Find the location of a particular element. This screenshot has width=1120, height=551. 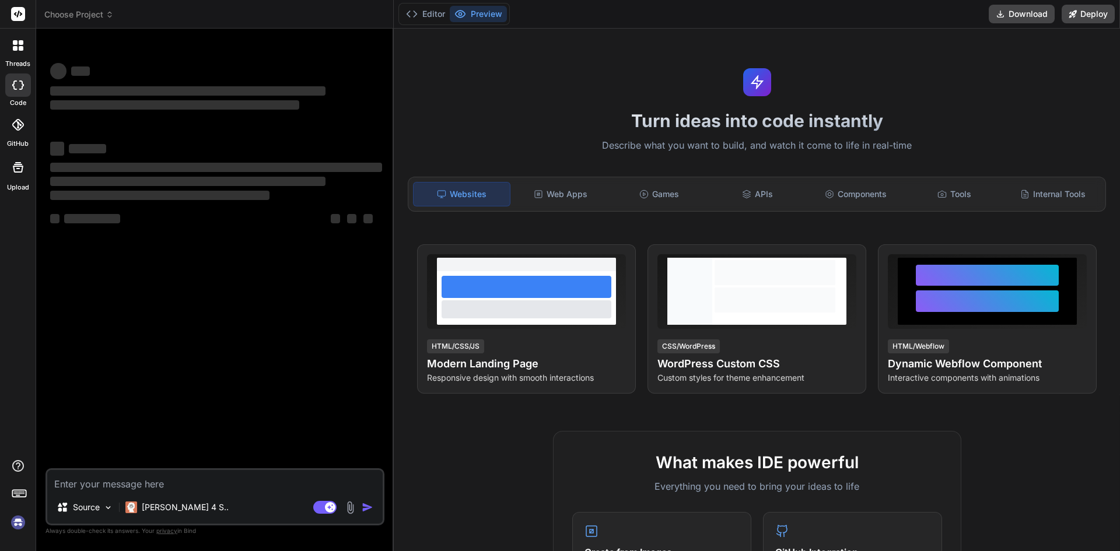

img: icon is located at coordinates (368, 508).